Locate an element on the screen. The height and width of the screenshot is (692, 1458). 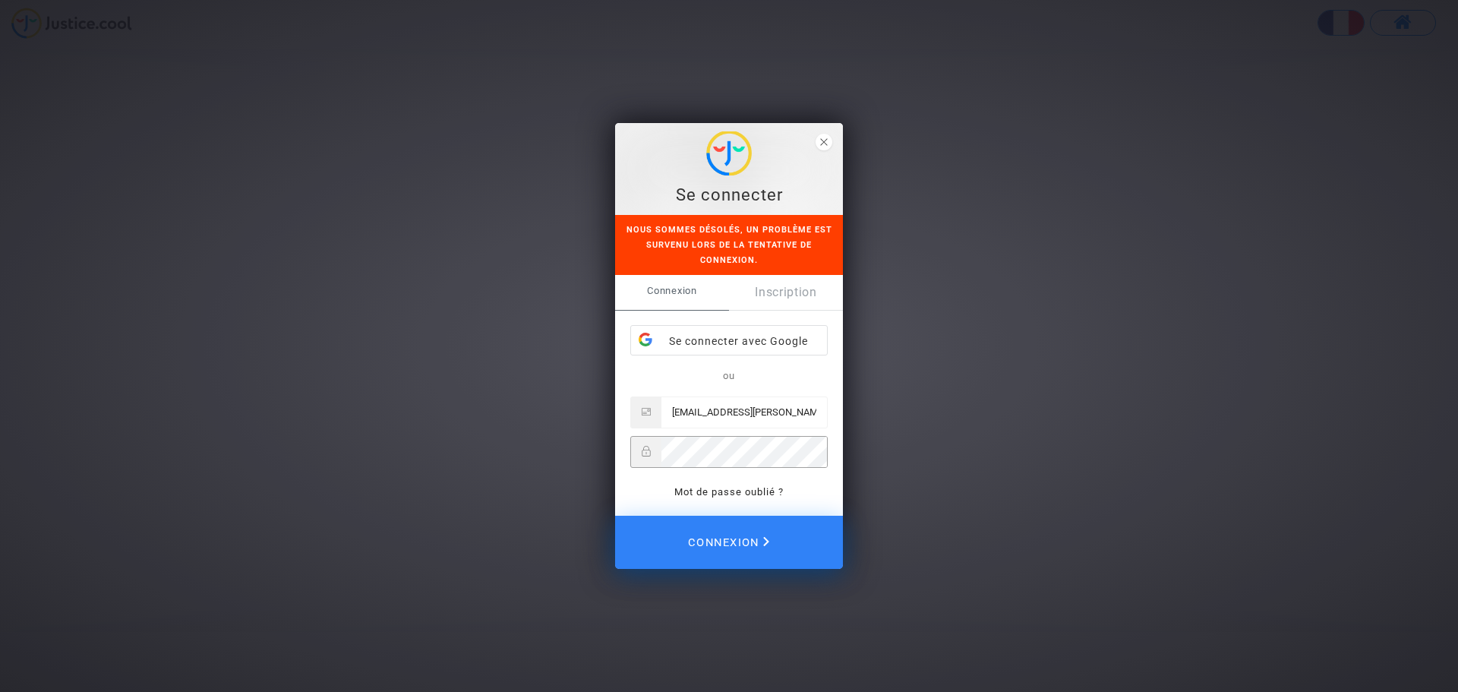
div: Se connecter avec Google is located at coordinates (729, 341).